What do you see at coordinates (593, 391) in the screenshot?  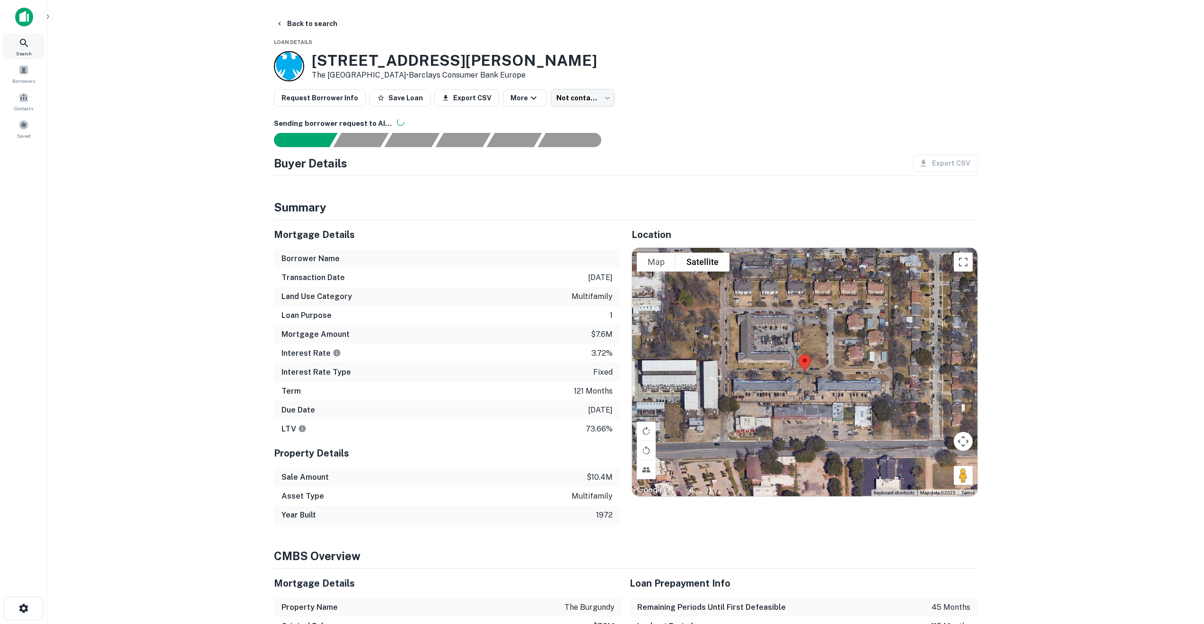 I see `p: 121 months` at bounding box center [593, 391].